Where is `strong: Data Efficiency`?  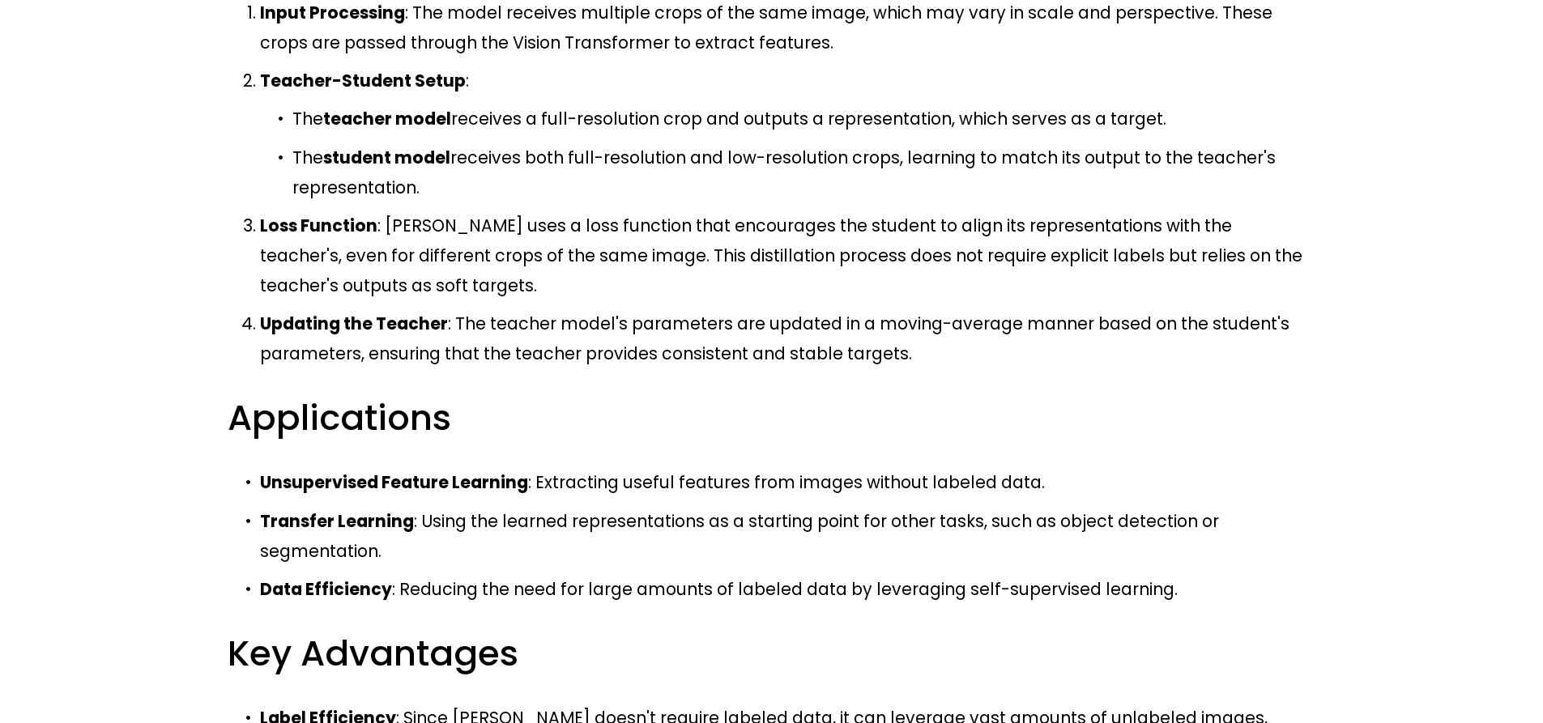 strong: Data Efficiency is located at coordinates (326, 589).